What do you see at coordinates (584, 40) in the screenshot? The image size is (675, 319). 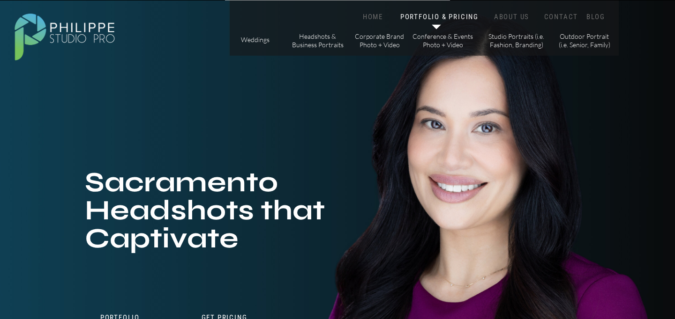 I see `a: Outdoor Portrait (i.e. Senior, Family)` at bounding box center [584, 40].